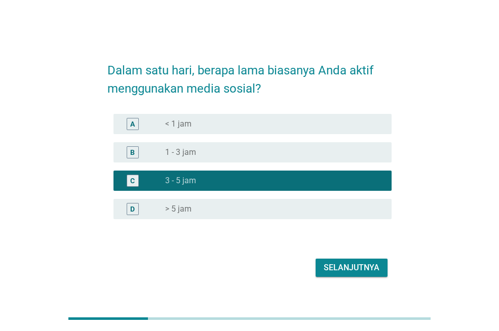 The height and width of the screenshot is (331, 499). I want to click on div: A, so click(132, 124).